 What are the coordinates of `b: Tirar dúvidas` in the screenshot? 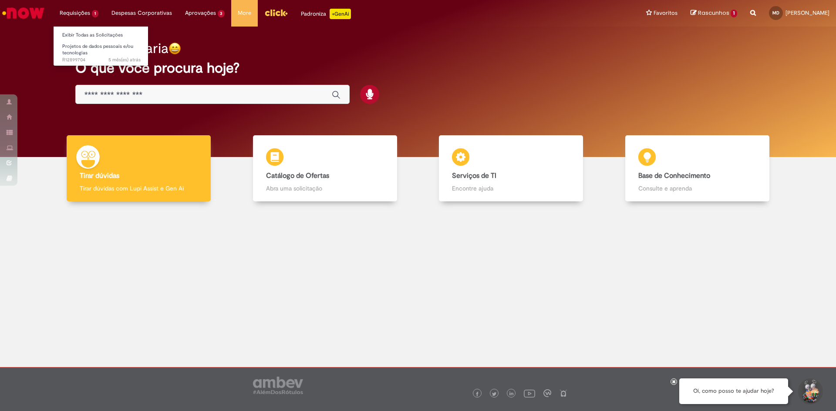 It's located at (99, 176).